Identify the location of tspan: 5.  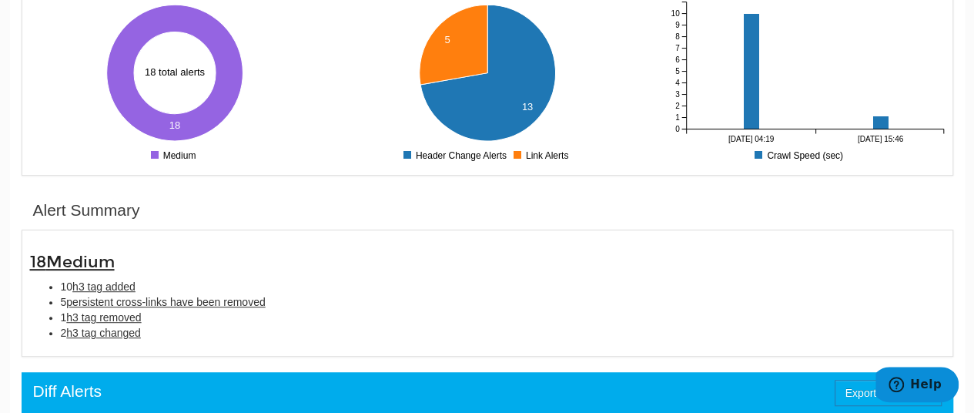
(677, 71).